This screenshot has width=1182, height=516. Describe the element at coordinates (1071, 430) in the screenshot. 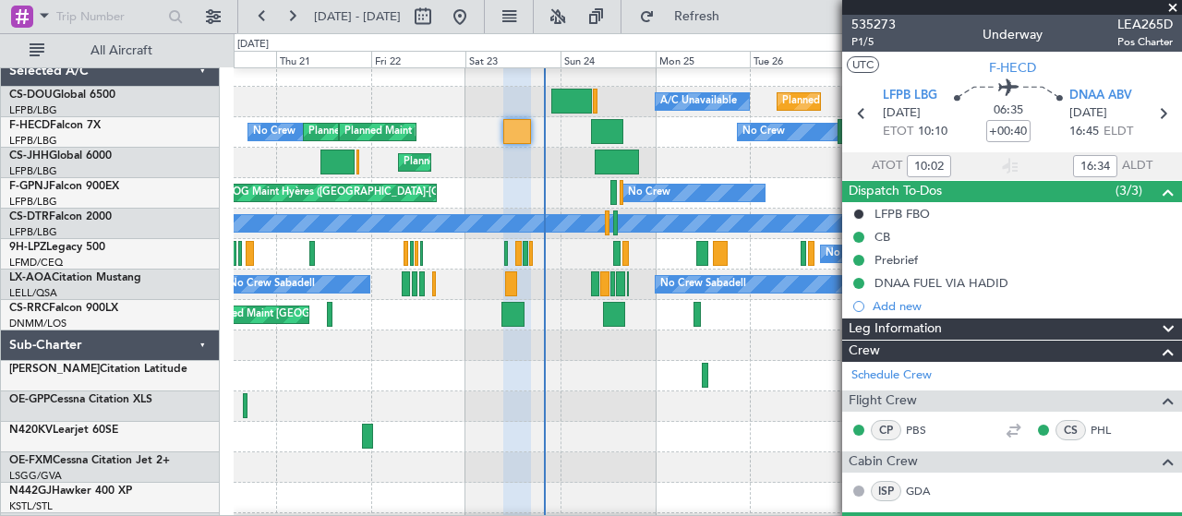

I see `div: CS` at that location.